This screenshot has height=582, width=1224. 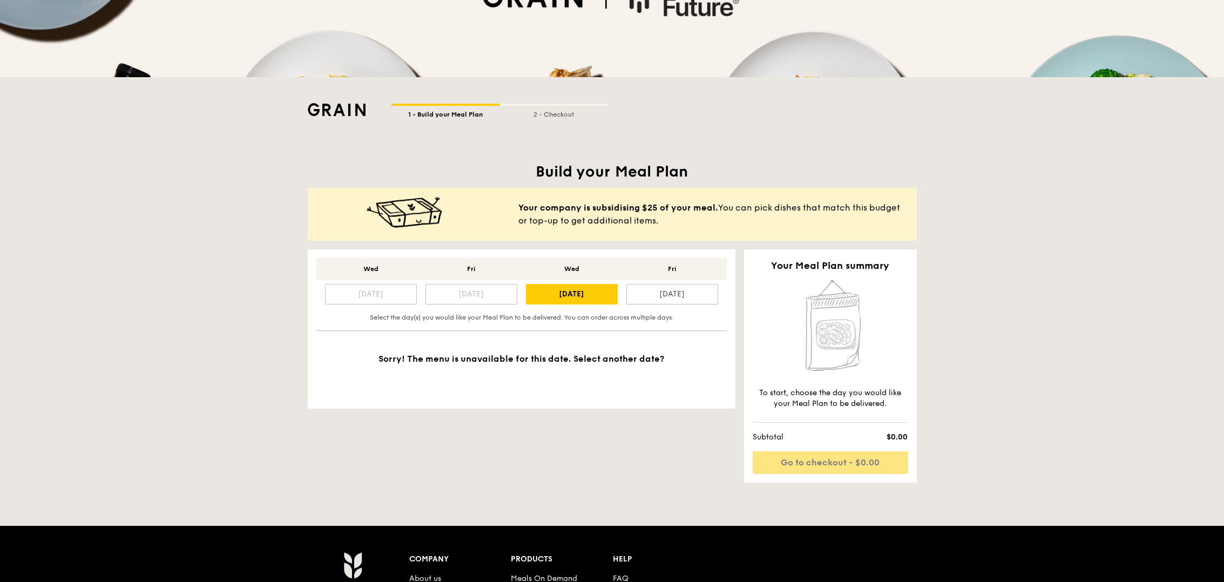 What do you see at coordinates (445, 112) in the screenshot?
I see `div: 1 - Build your Meal Plan` at bounding box center [445, 112].